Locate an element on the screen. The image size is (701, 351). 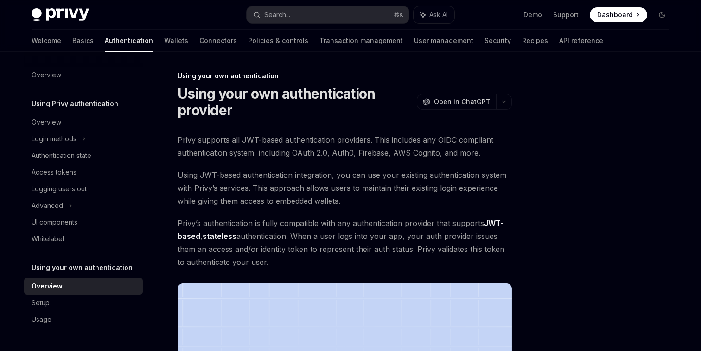
a: Connectors is located at coordinates (218, 41).